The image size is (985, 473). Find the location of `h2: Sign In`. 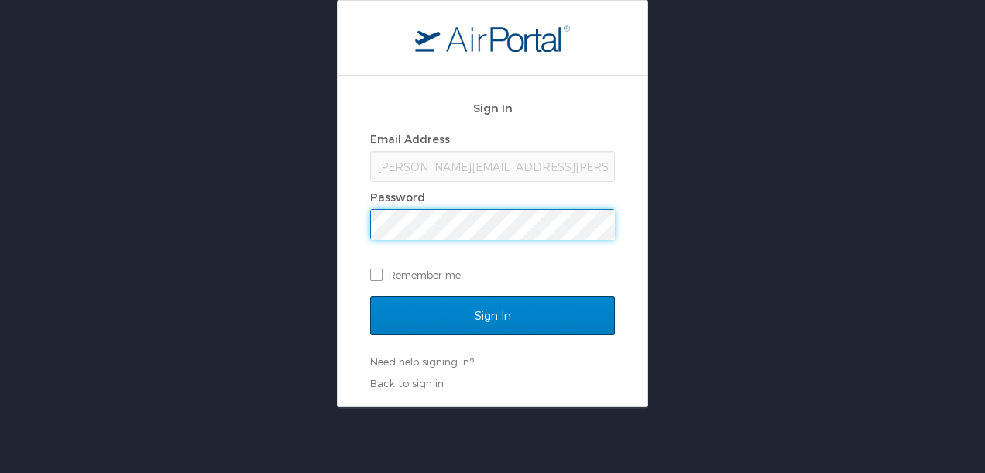

h2: Sign In is located at coordinates (493, 108).